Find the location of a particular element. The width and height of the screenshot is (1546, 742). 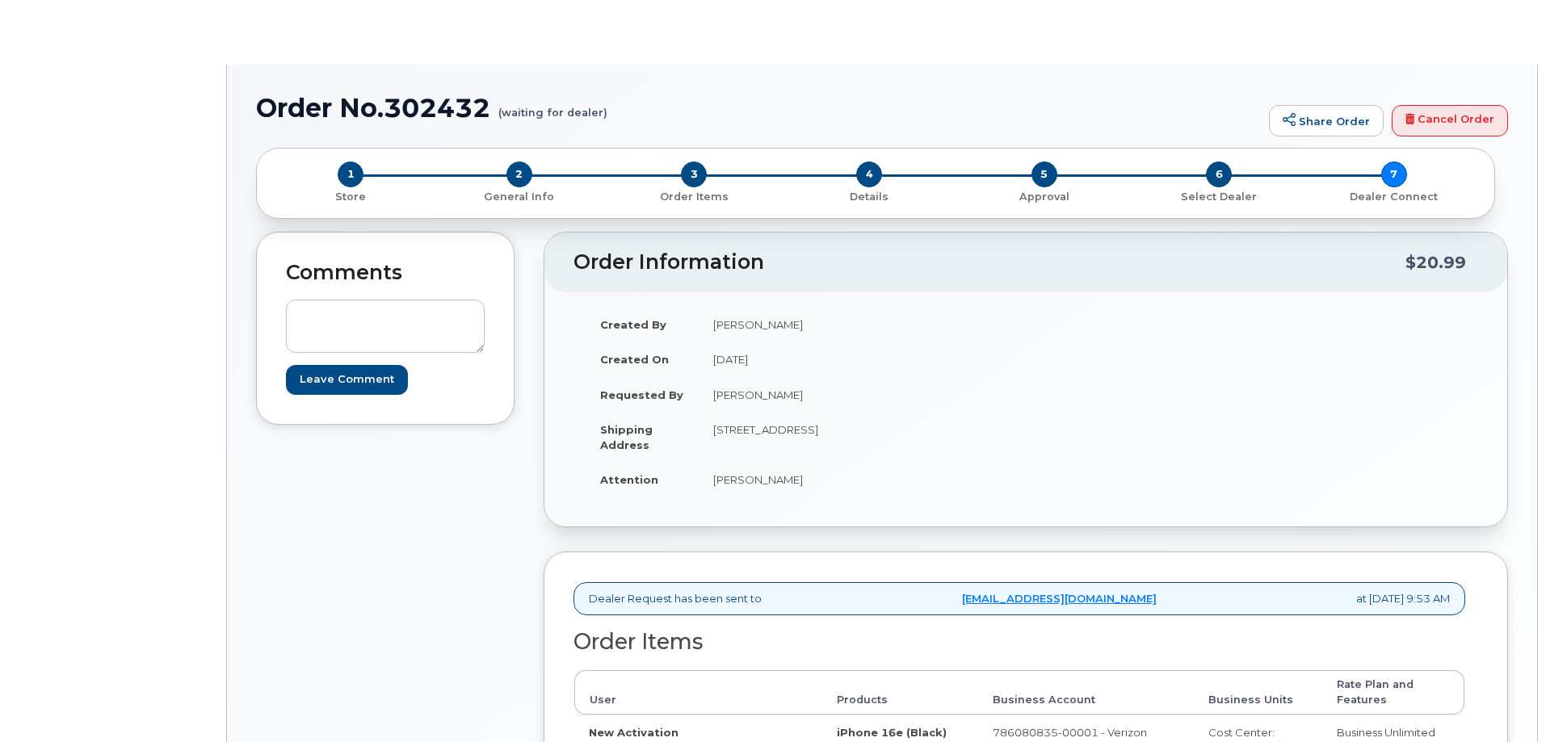

a: 3 Order Items is located at coordinates (694, 195).